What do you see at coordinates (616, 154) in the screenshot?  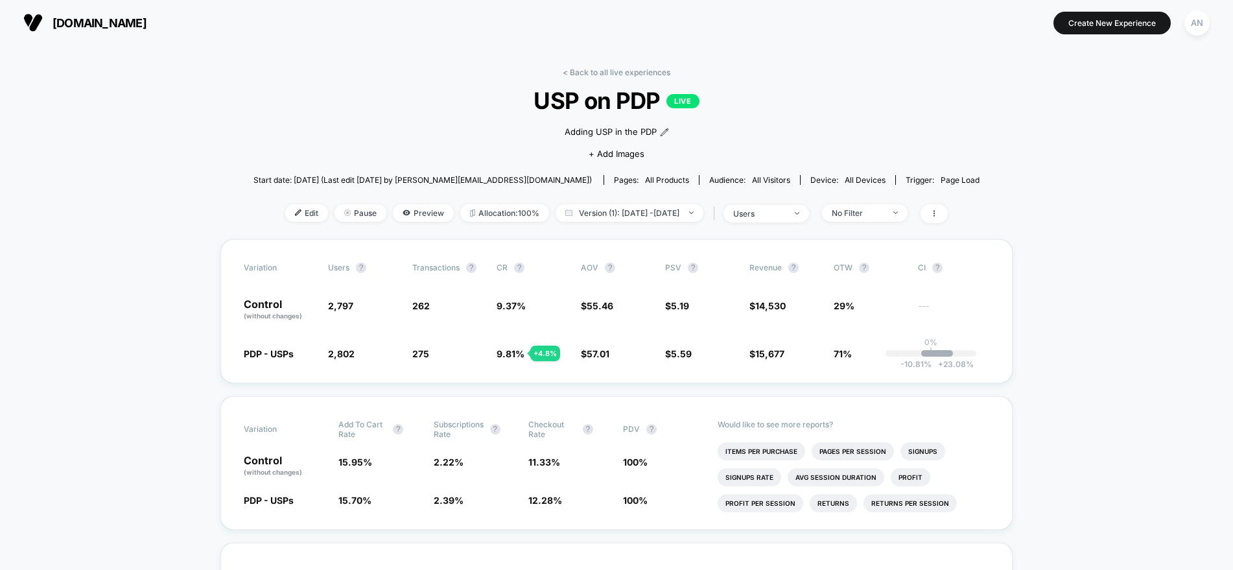 I see `span: + Add Images` at bounding box center [616, 154].